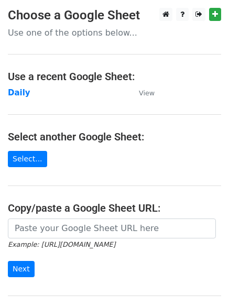  I want to click on a: Daily, so click(19, 93).